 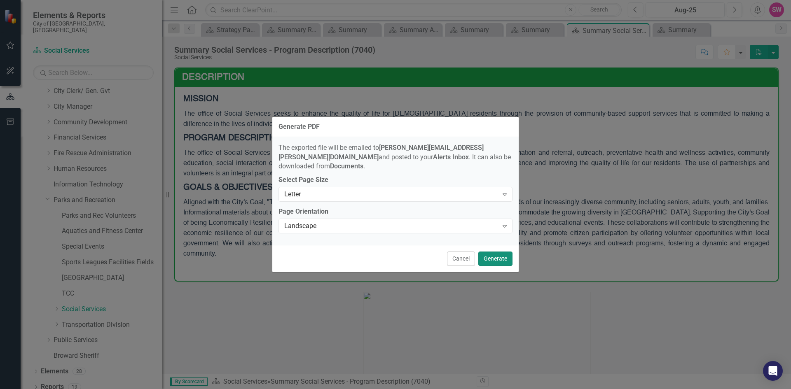 What do you see at coordinates (395, 212) in the screenshot?
I see `label: Page Orientation` at bounding box center [395, 212].